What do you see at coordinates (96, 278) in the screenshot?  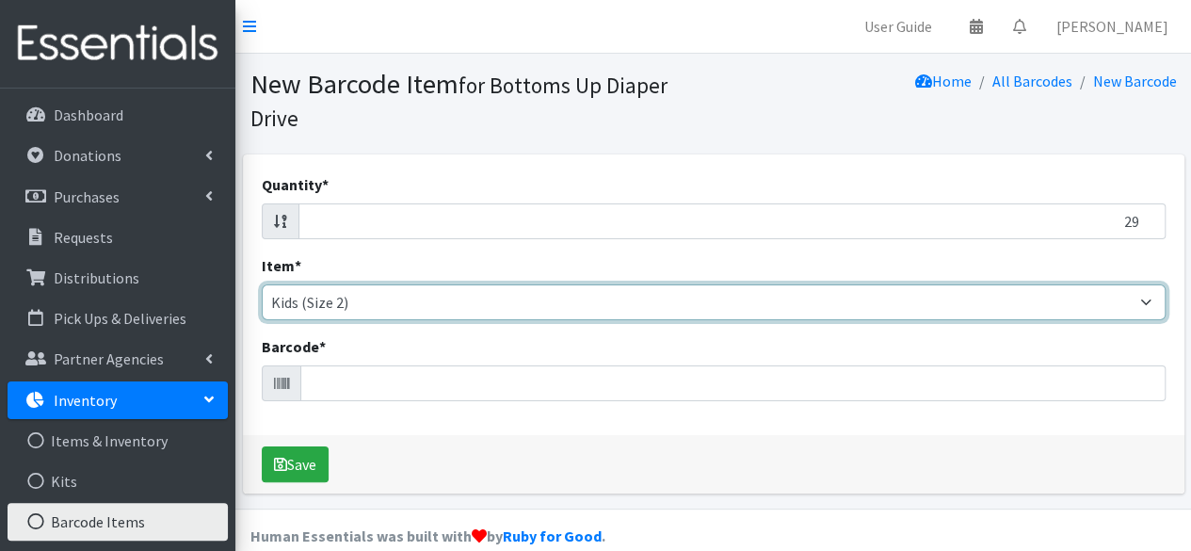 I see `p: Distributions` at bounding box center [96, 278].